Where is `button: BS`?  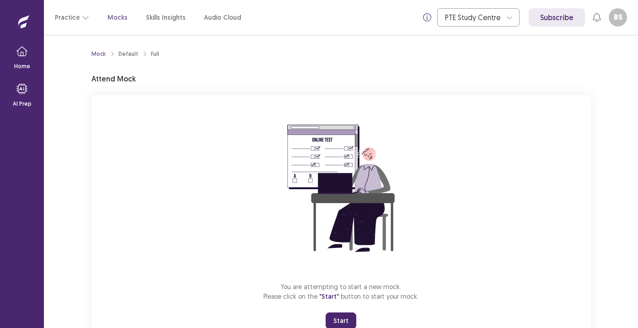
button: BS is located at coordinates (618, 17).